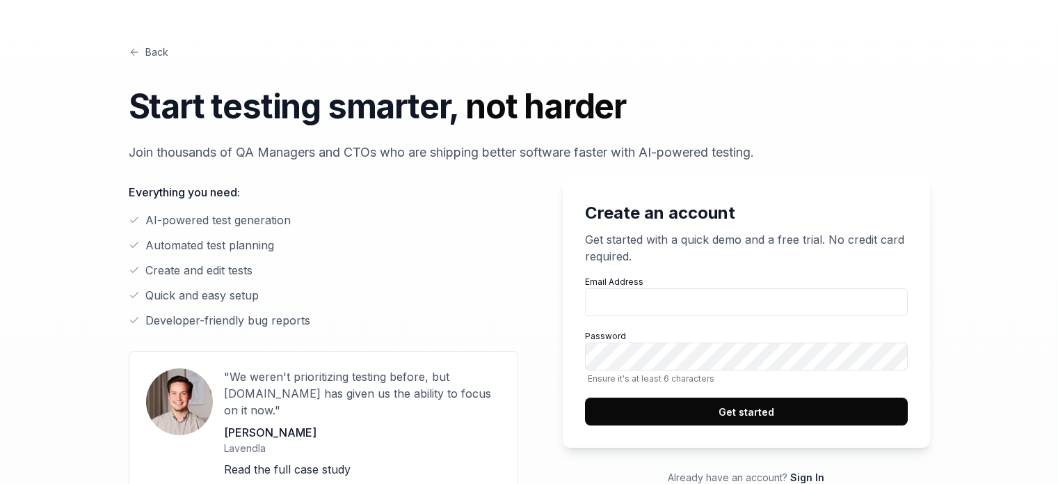 This screenshot has width=1058, height=484. Describe the element at coordinates (747, 248) in the screenshot. I see `p: Get started with a quick demo and a free trial. No credit card required.` at that location.